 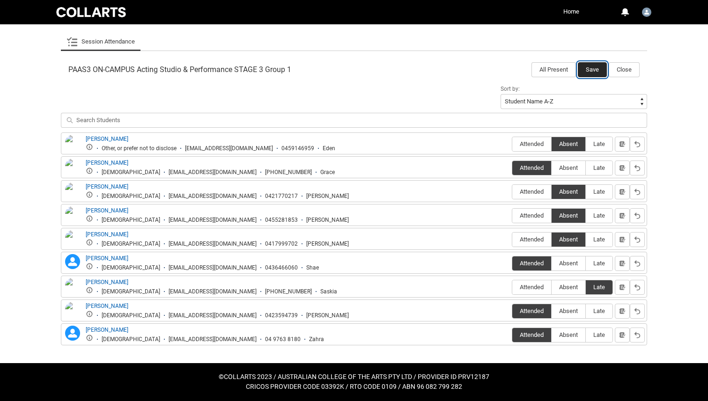 What do you see at coordinates (647, 12) in the screenshot?
I see `img: Emma.Valente` at bounding box center [647, 12].